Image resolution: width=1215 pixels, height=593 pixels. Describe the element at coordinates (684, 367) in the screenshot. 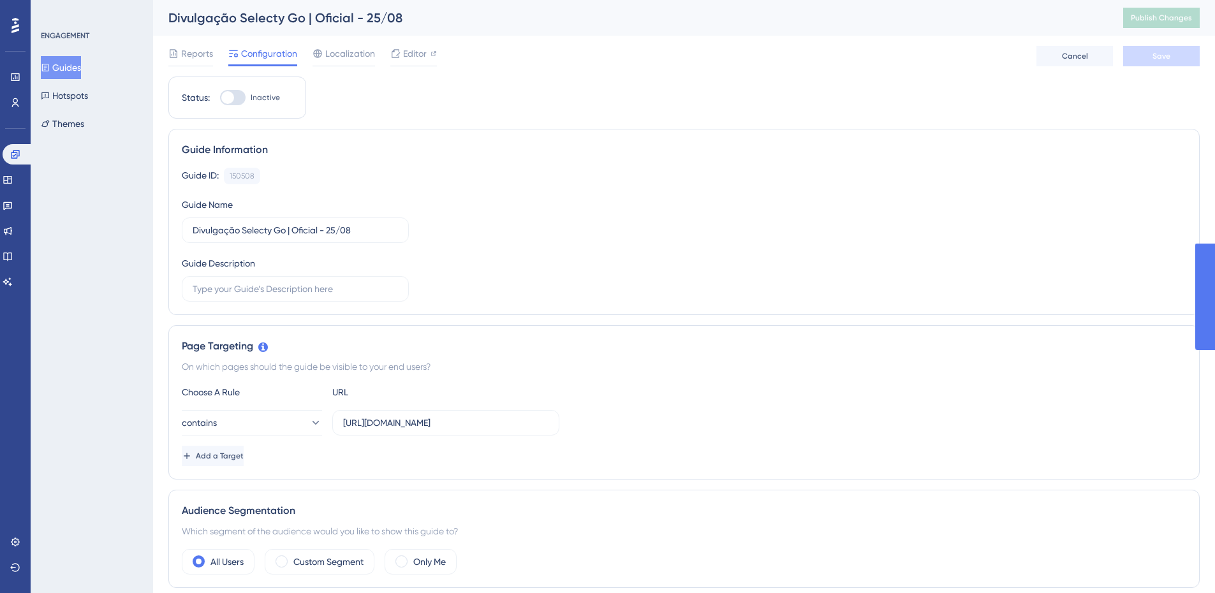

I see `div: On which pages should the guide be visible to your end users?` at that location.